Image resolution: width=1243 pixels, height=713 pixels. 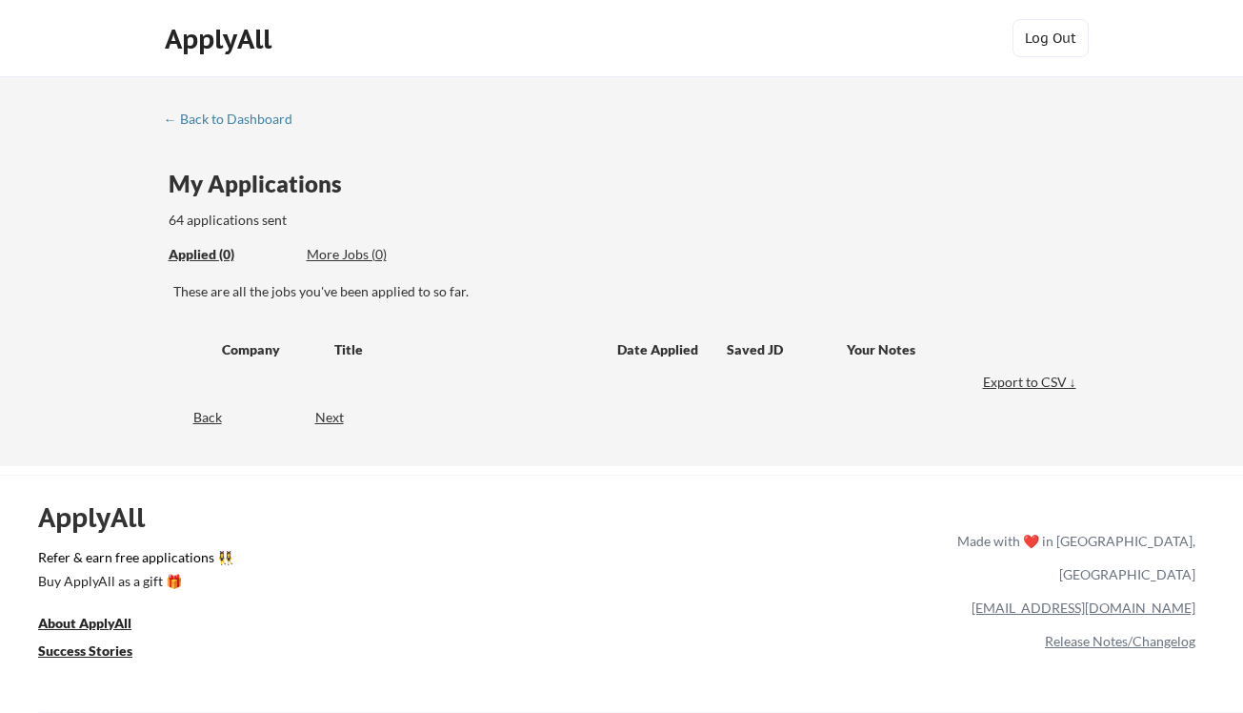 What do you see at coordinates (353, 220) in the screenshot?
I see `div: 64 applications sent` at bounding box center [353, 220].